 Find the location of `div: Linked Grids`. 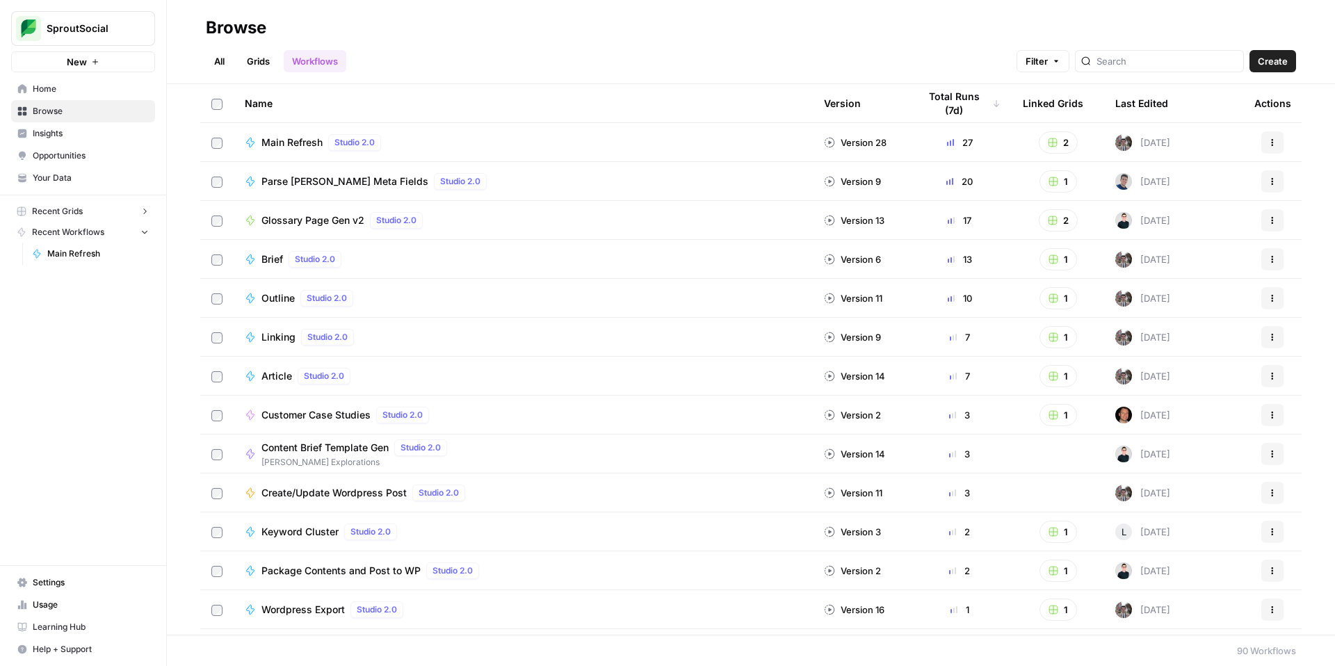

div: Linked Grids is located at coordinates (1053, 103).